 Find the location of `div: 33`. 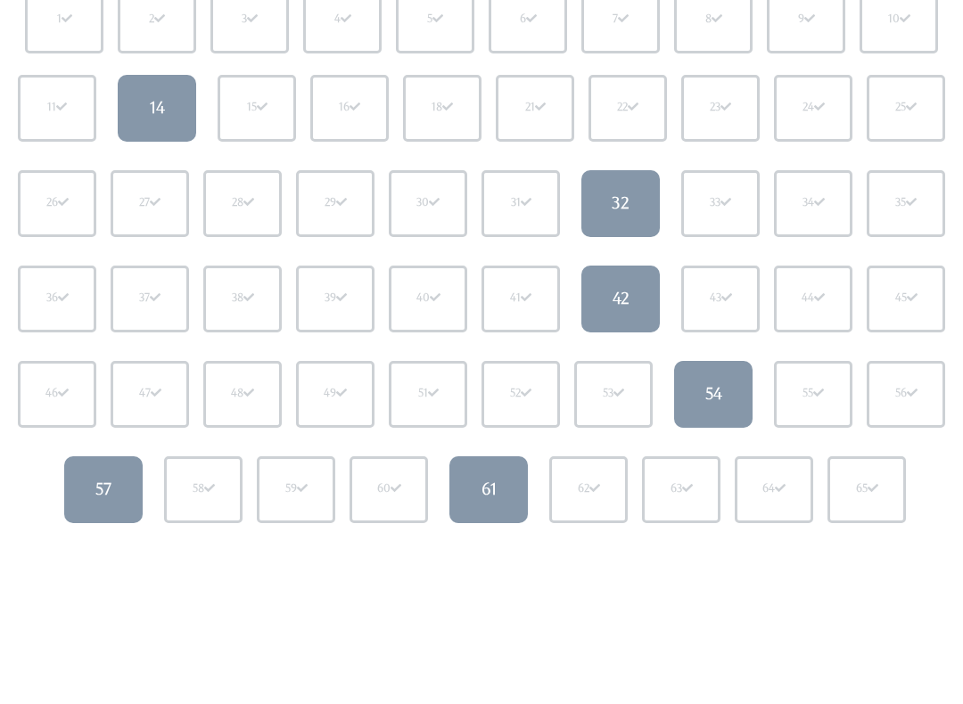

div: 33 is located at coordinates (720, 203).